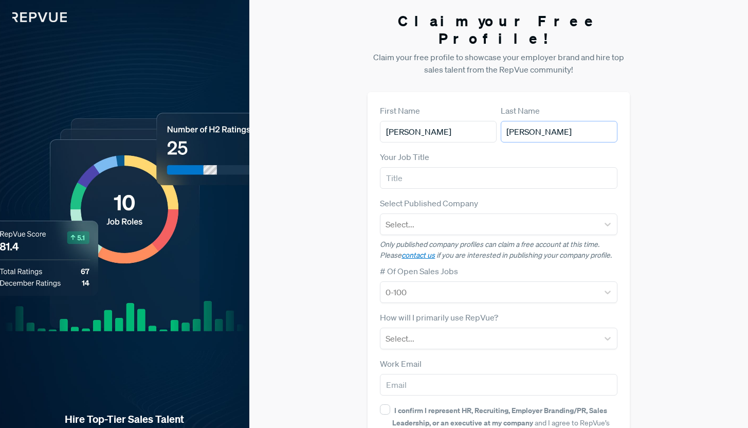 The width and height of the screenshot is (748, 428). I want to click on input: Email, so click(498, 384).